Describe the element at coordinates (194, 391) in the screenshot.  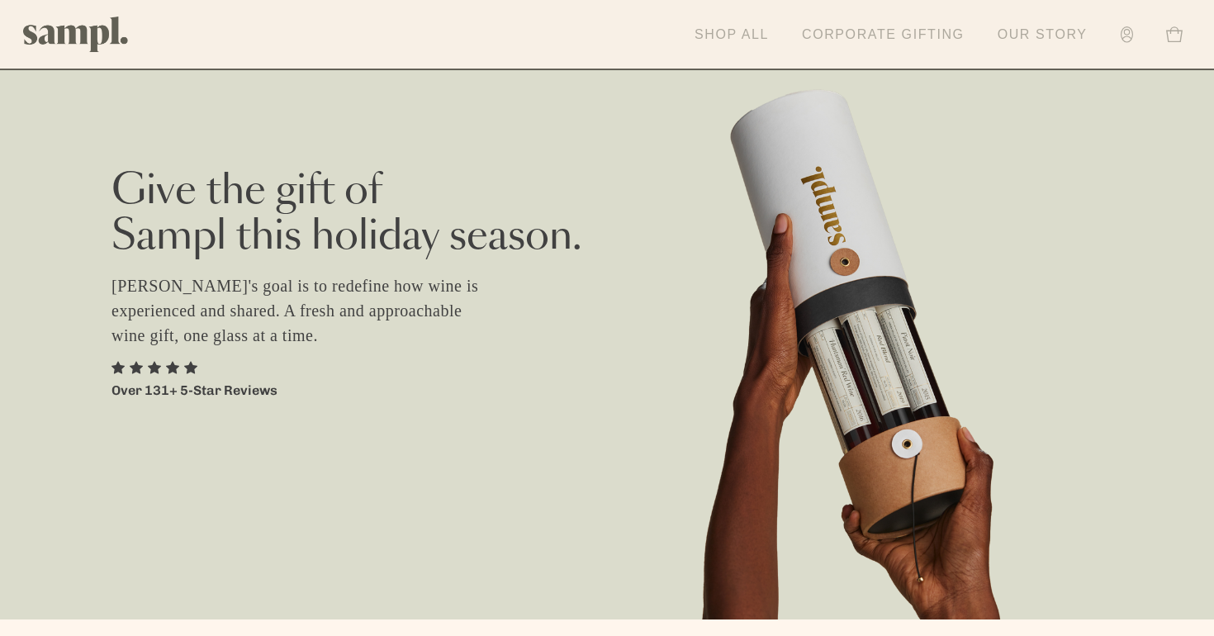
I see `p: Over 131+ 5-Star Reviews` at that location.